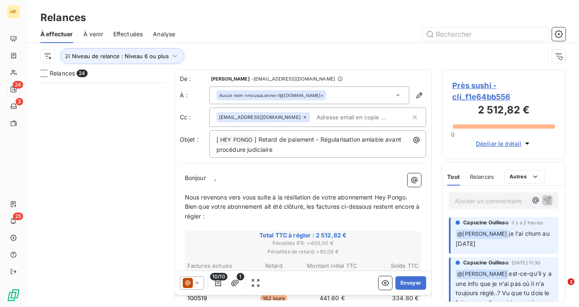  I want to click on span: Total TTC à régler : 2 512,82 €, so click(303, 235).